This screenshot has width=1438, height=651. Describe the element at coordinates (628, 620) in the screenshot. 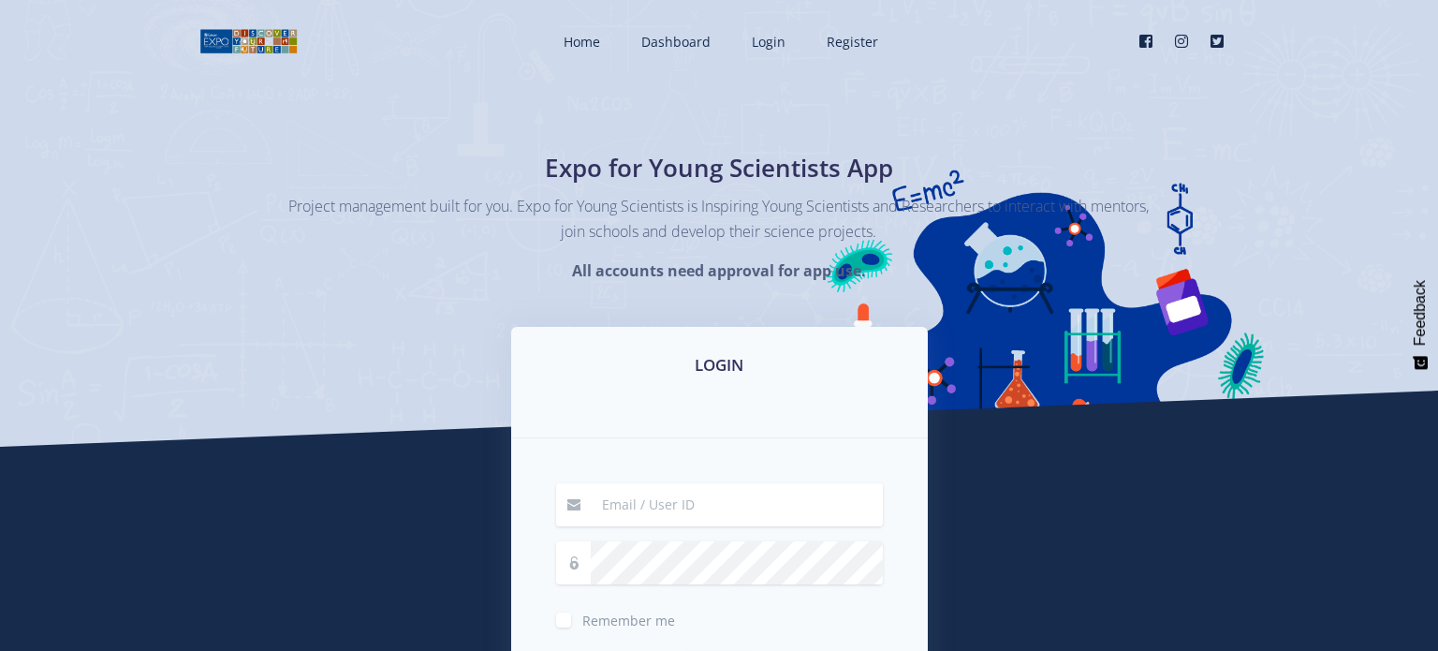

I see `span: Remember me` at that location.